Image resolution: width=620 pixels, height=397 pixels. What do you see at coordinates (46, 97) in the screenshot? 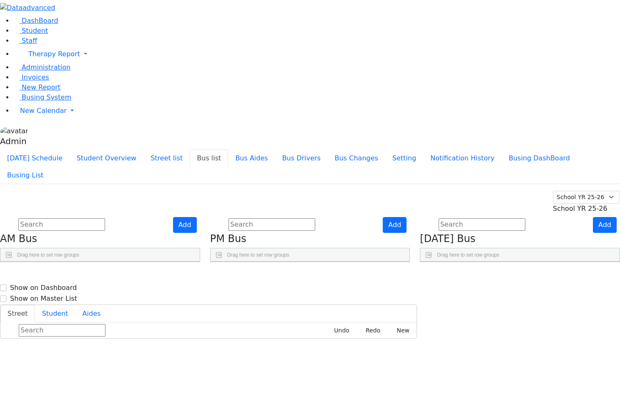
I see `span: Busing System` at bounding box center [46, 97].